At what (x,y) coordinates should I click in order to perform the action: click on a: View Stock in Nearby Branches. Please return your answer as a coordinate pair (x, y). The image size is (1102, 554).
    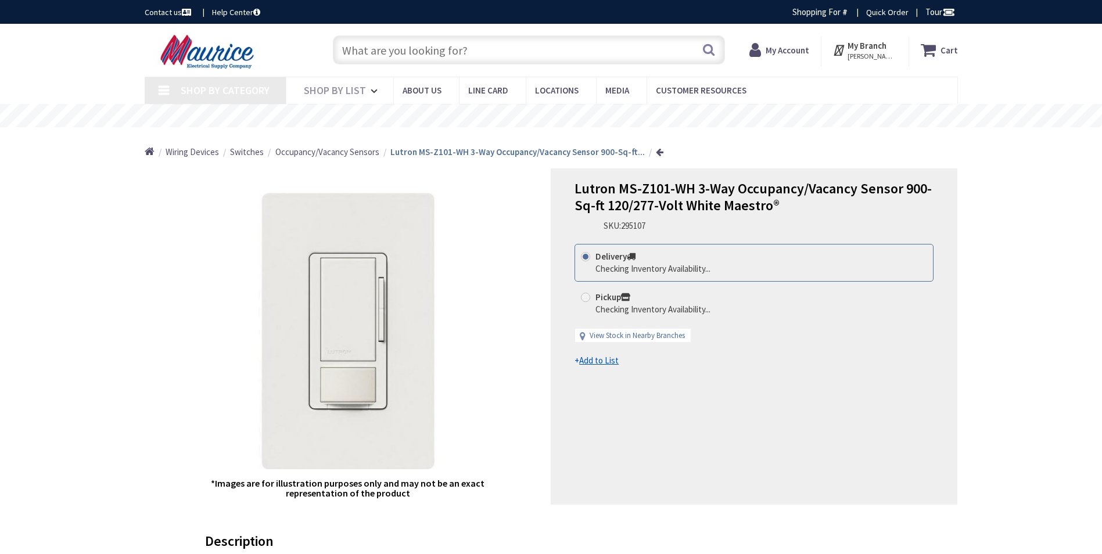
    Looking at the image, I should click on (637, 336).